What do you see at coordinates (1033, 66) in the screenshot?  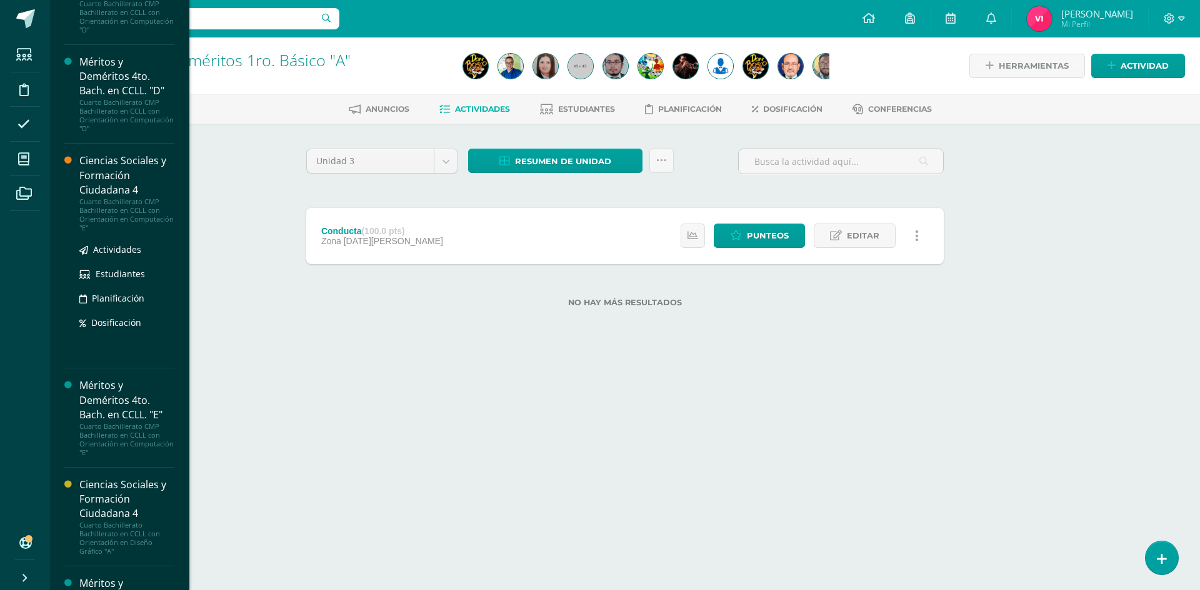 I see `span: Herramientas` at bounding box center [1033, 66].